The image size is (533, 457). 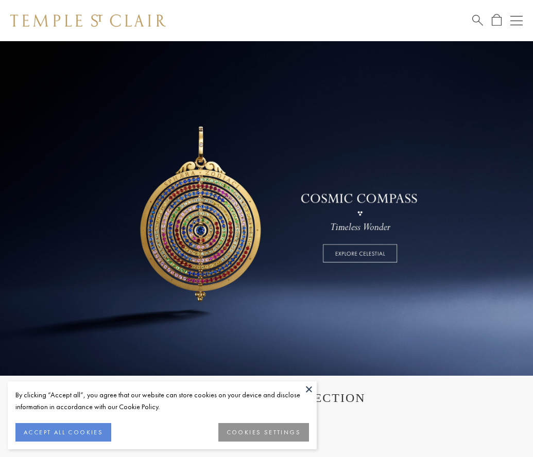 I want to click on a: Open Shopping Bag, so click(x=496, y=20).